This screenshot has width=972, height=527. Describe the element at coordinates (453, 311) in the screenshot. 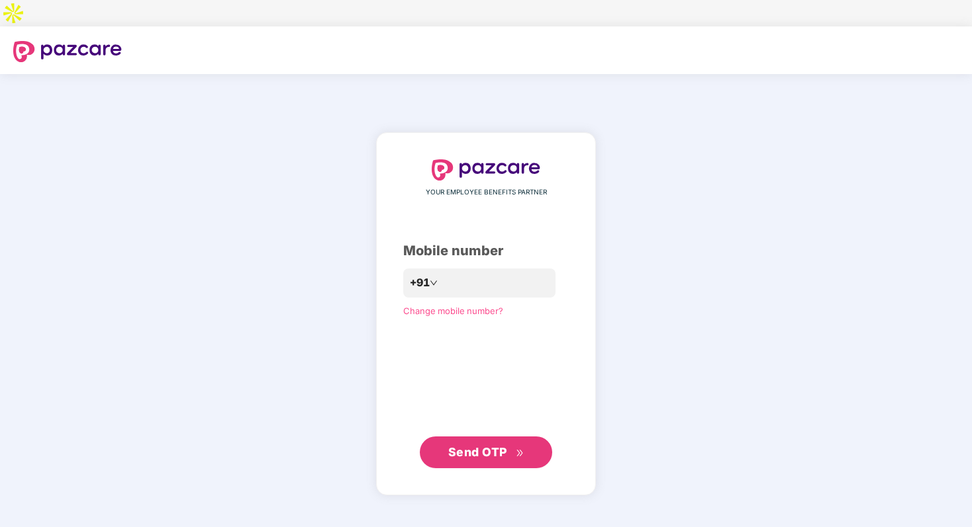

I see `span: Change mobile number?` at that location.